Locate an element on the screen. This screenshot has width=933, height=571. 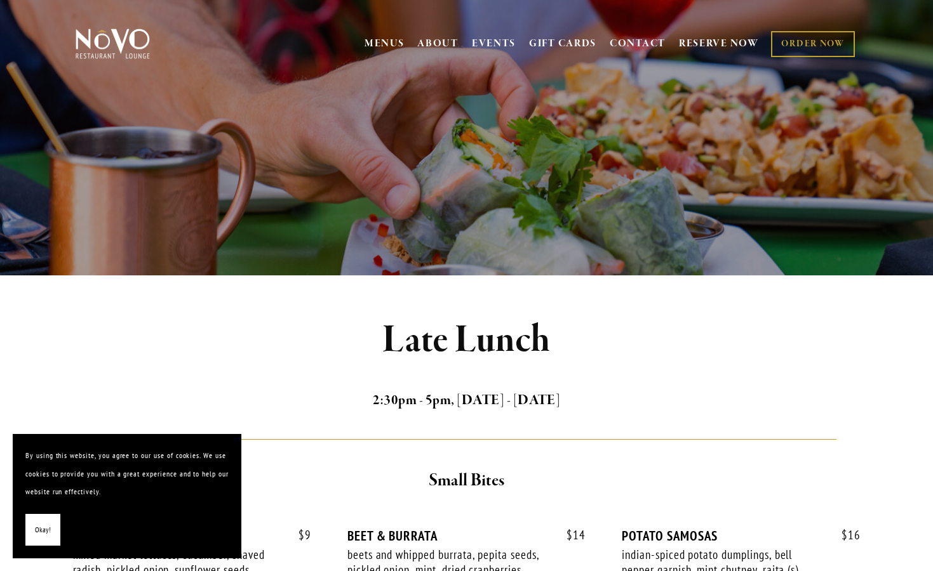
a: CONTACT is located at coordinates (637, 44).